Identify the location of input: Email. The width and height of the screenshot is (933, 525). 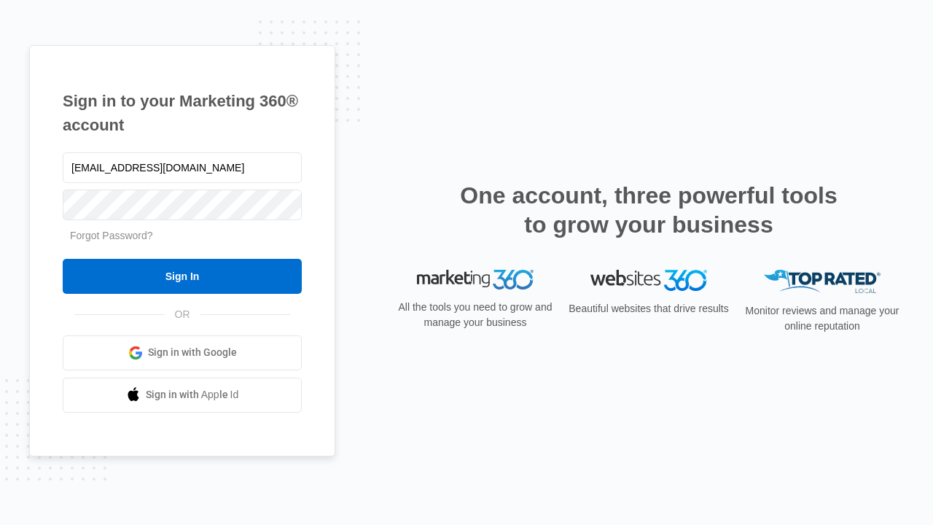
(182, 168).